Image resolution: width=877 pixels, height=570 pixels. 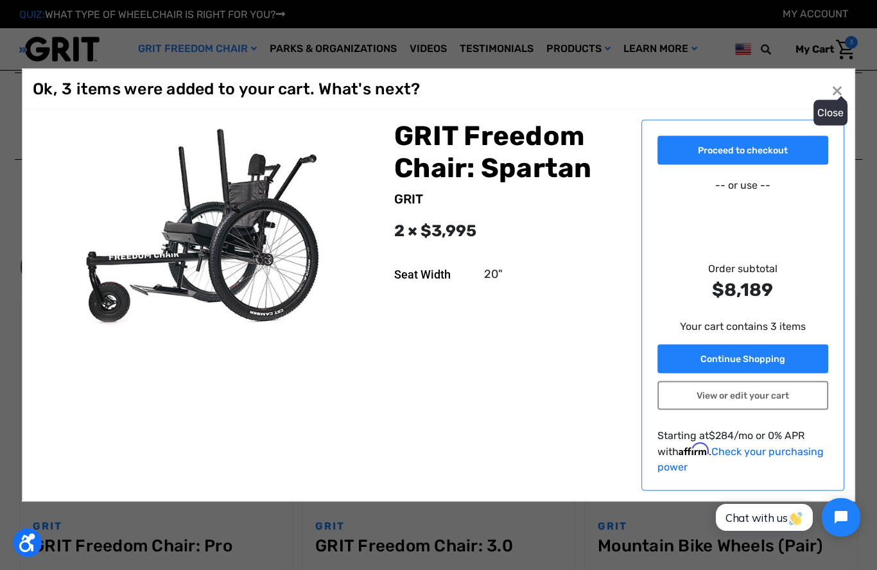 What do you see at coordinates (743, 283) in the screenshot?
I see `div: Order subtotal` at bounding box center [743, 283].